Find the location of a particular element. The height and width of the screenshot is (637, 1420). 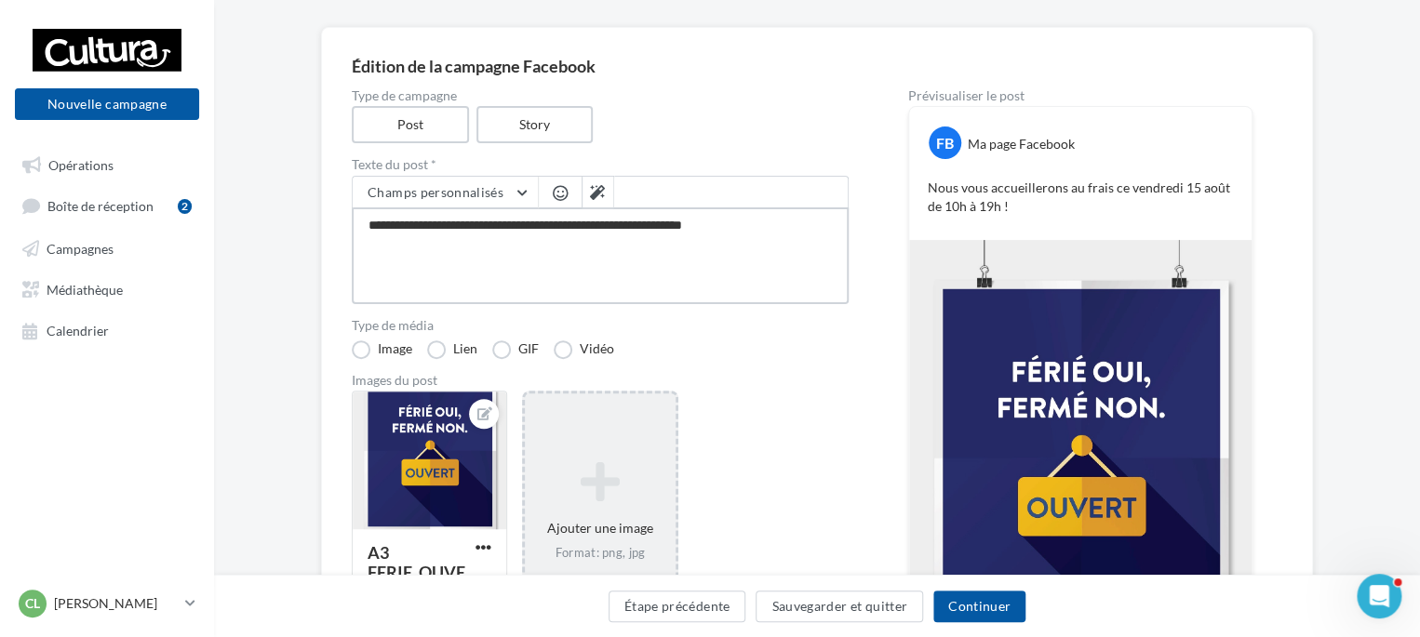

div: 2 is located at coordinates (184, 207).